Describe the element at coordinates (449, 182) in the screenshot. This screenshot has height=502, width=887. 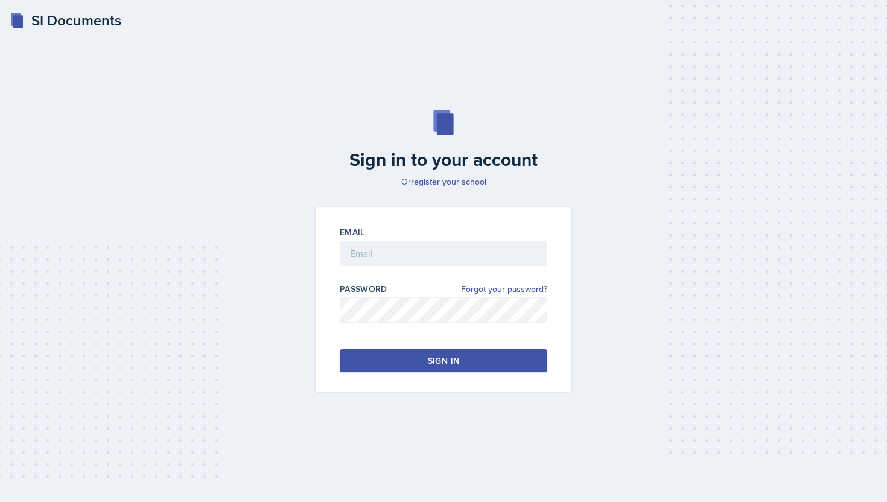
I see `a: register your school` at that location.